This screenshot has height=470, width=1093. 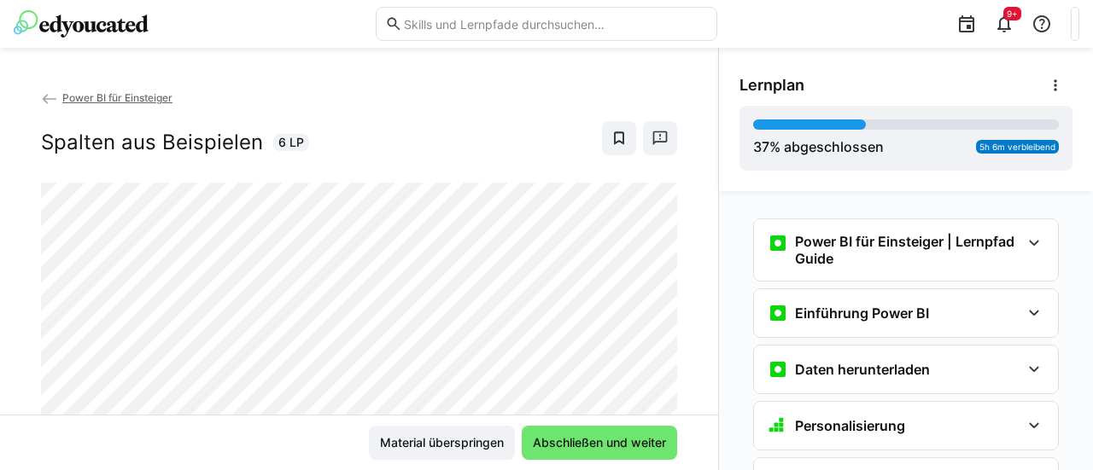 I want to click on div: % abgeschlossen, so click(x=818, y=147).